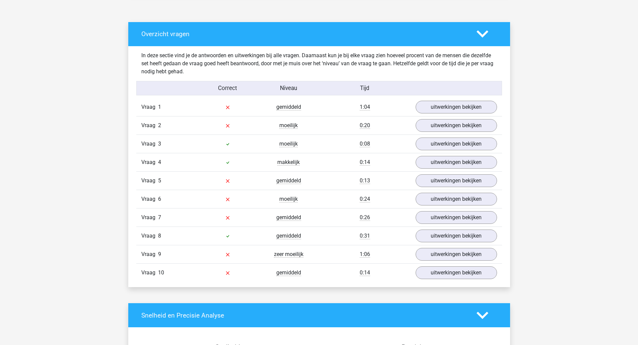  What do you see at coordinates (159, 107) in the screenshot?
I see `span: 1` at bounding box center [159, 107].